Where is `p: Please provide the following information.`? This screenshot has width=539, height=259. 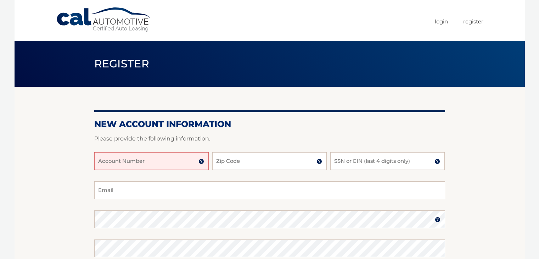
p: Please provide the following information. is located at coordinates (269, 138).